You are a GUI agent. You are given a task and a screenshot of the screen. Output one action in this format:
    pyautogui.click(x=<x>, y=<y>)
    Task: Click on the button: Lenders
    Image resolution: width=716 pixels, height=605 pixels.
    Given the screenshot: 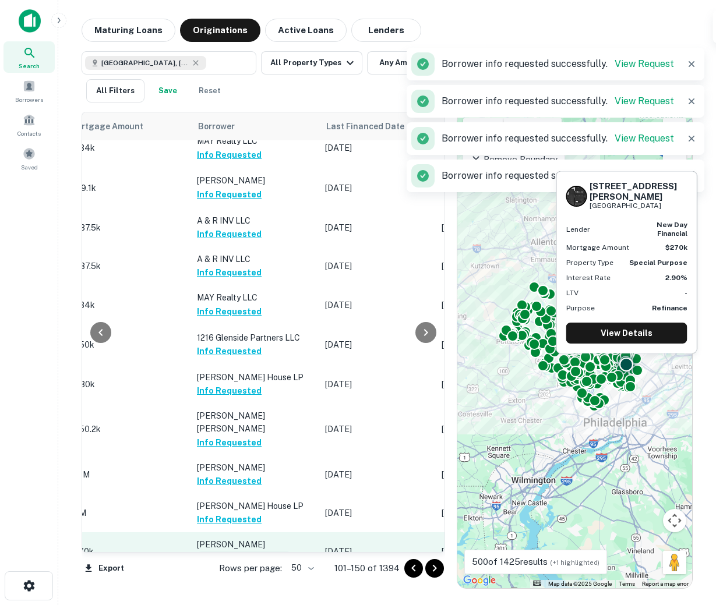 What is the action you would take?
    pyautogui.click(x=386, y=30)
    